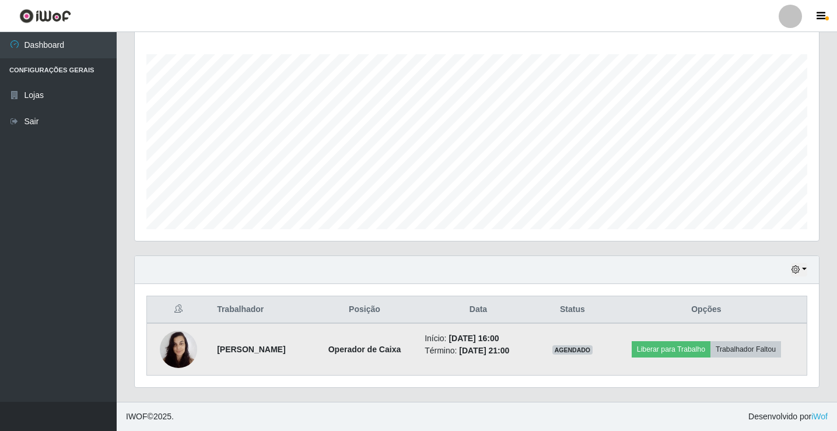 This screenshot has height=431, width=837. Describe the element at coordinates (179, 349) in the screenshot. I see `img: 1678303109366.jpeg` at that location.